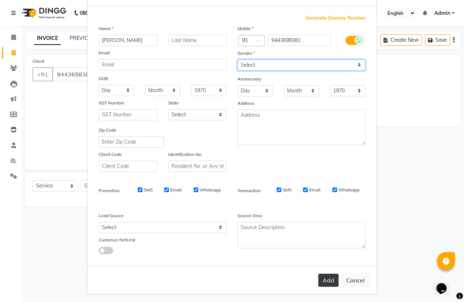  Describe the element at coordinates (117, 240) in the screenshot. I see `label: Customer Referral` at that location.